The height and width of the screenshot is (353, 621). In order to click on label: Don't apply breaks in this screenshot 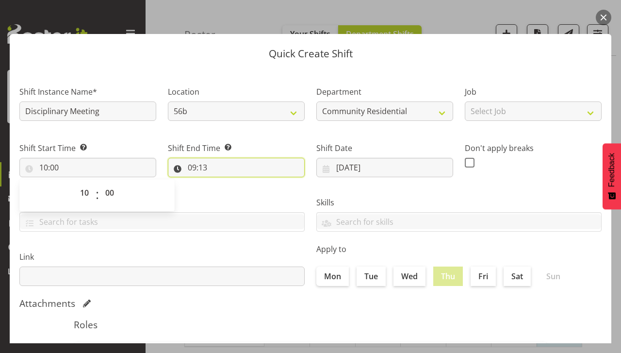, I will do `click(533, 148)`.